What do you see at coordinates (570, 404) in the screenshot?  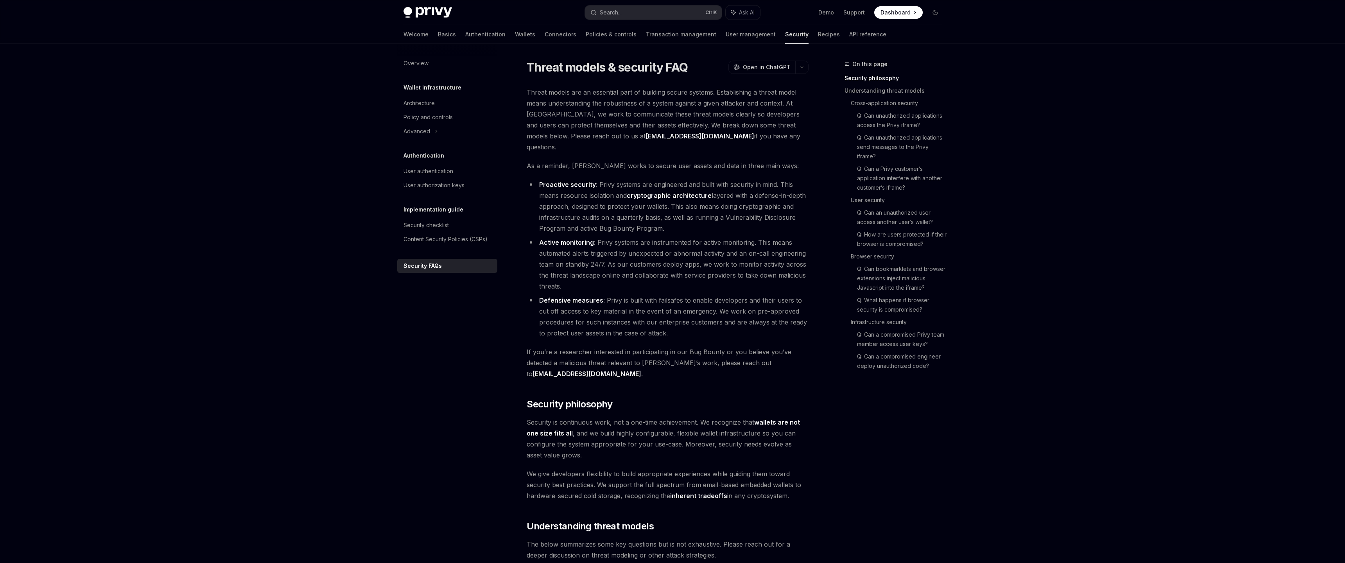 I see `span: Security philosophy` at bounding box center [570, 404].